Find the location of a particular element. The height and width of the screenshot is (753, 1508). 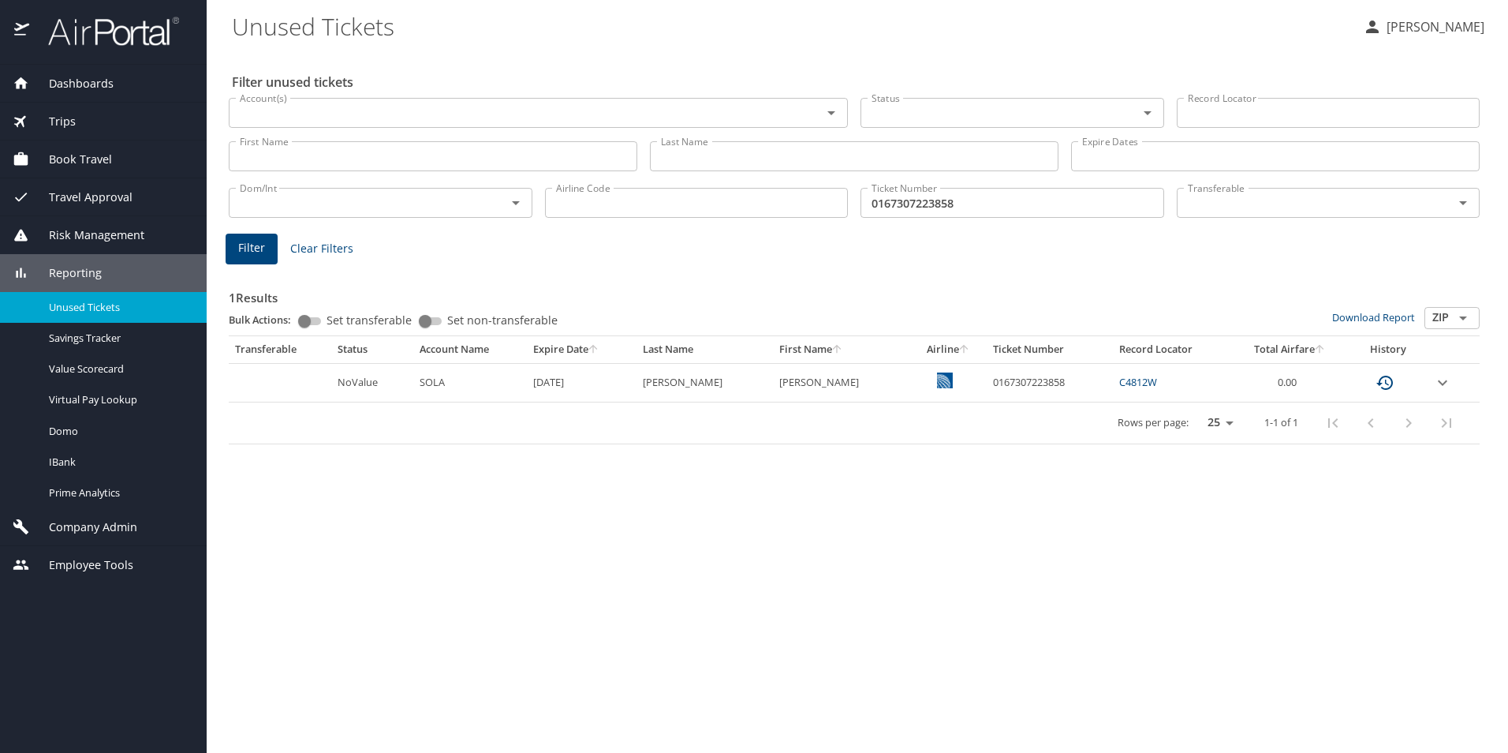

th: Last Name is located at coordinates (705, 350).